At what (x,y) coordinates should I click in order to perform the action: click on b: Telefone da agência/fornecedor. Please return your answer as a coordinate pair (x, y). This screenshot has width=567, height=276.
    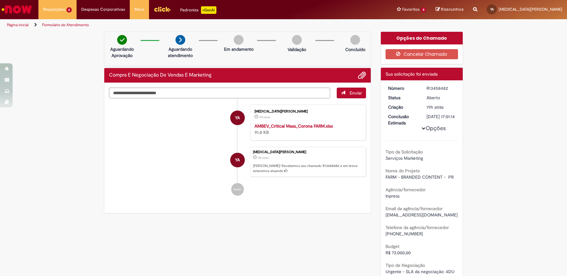
    Looking at the image, I should click on (417, 228).